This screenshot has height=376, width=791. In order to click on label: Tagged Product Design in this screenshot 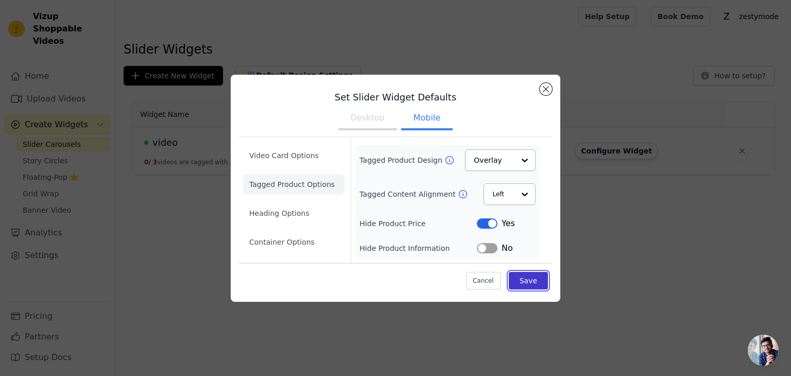, I will do `click(401, 160)`.